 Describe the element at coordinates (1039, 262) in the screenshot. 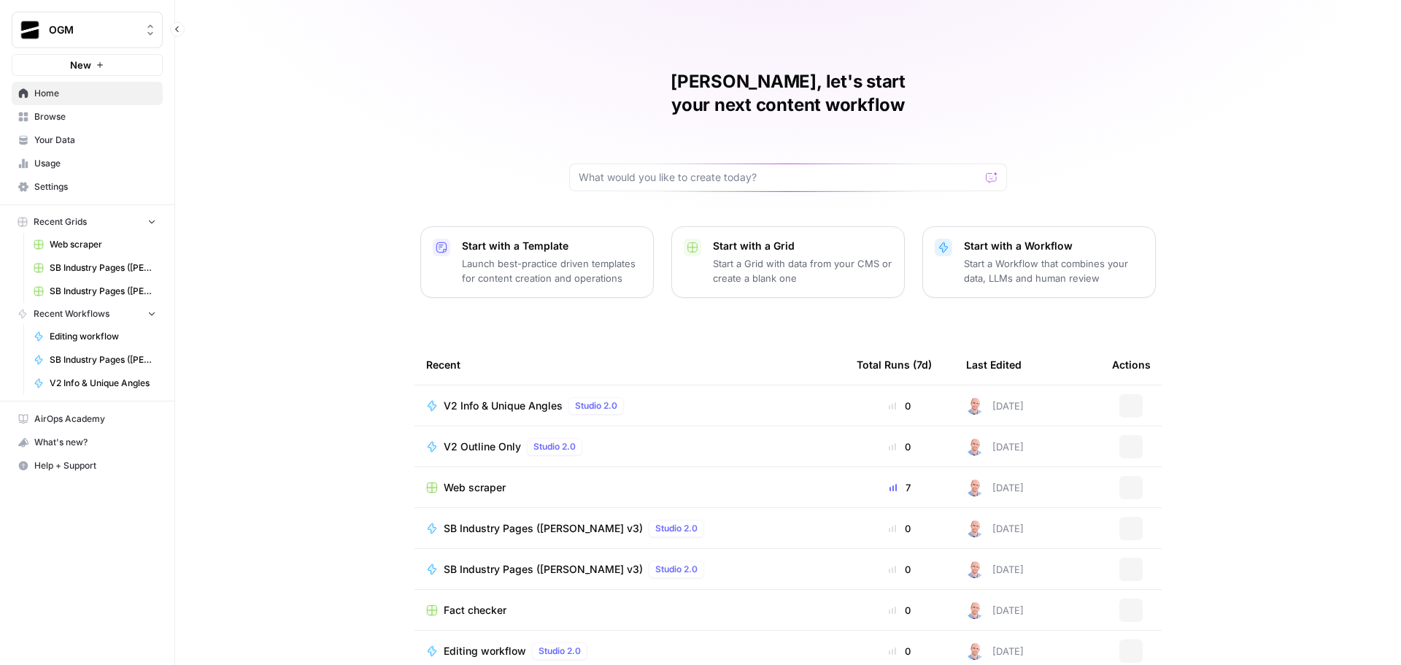

I see `button: Start with a WorkflowStart a Workflow that combines your data, LLMs and human review` at that location.